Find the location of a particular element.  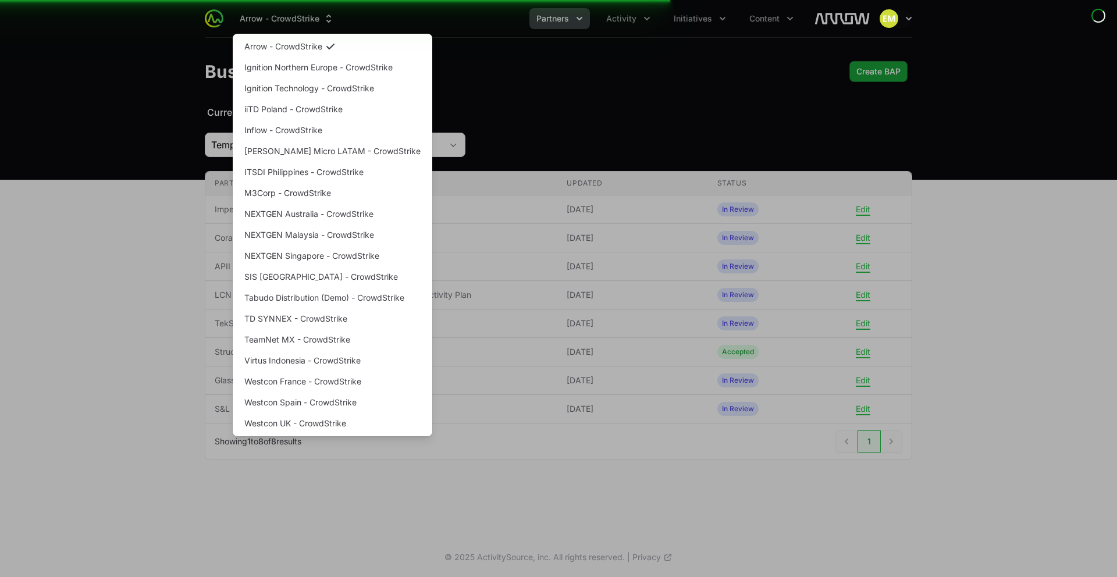

img: Eric Mingus is located at coordinates (889, 19).